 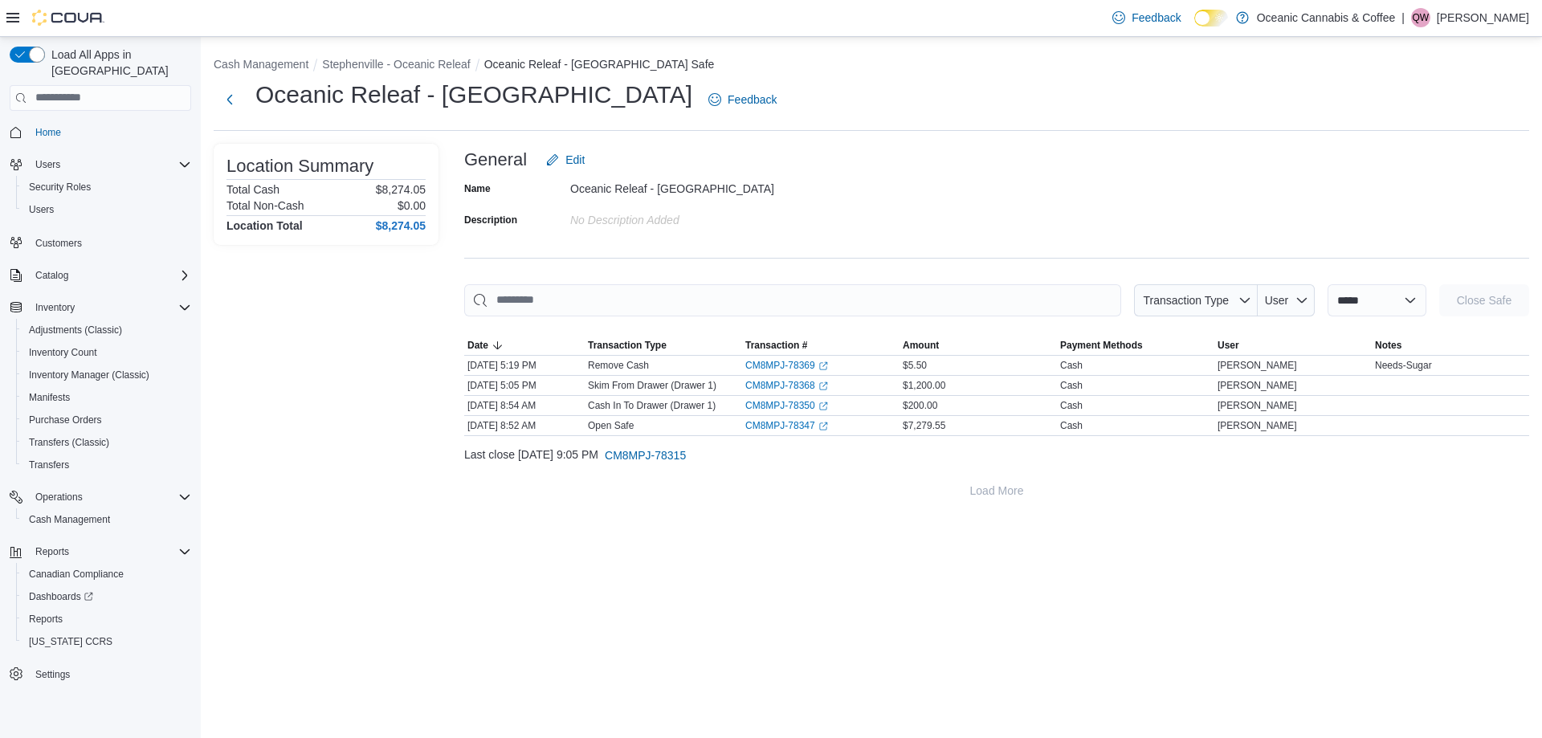 What do you see at coordinates (100, 674) in the screenshot?
I see `button: Settings` at bounding box center [100, 674].